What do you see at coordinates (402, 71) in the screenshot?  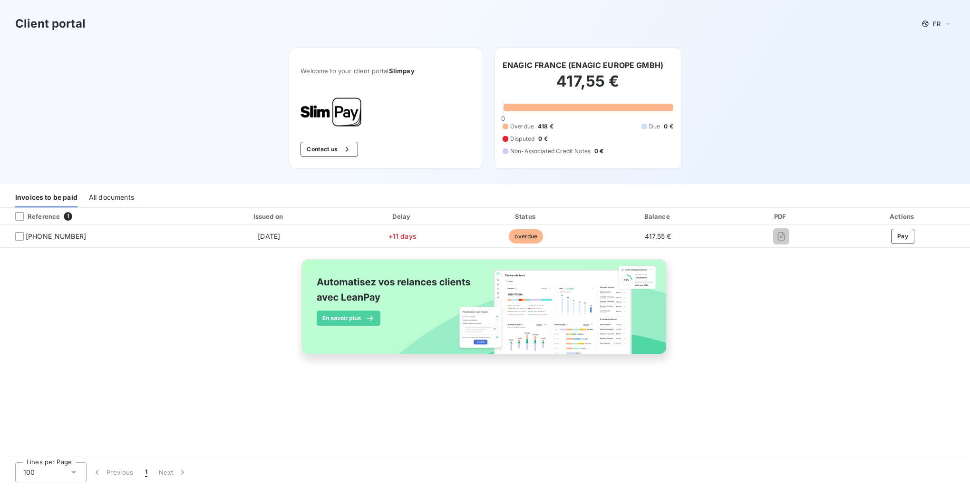 I see `span: Slimpay` at bounding box center [402, 71].